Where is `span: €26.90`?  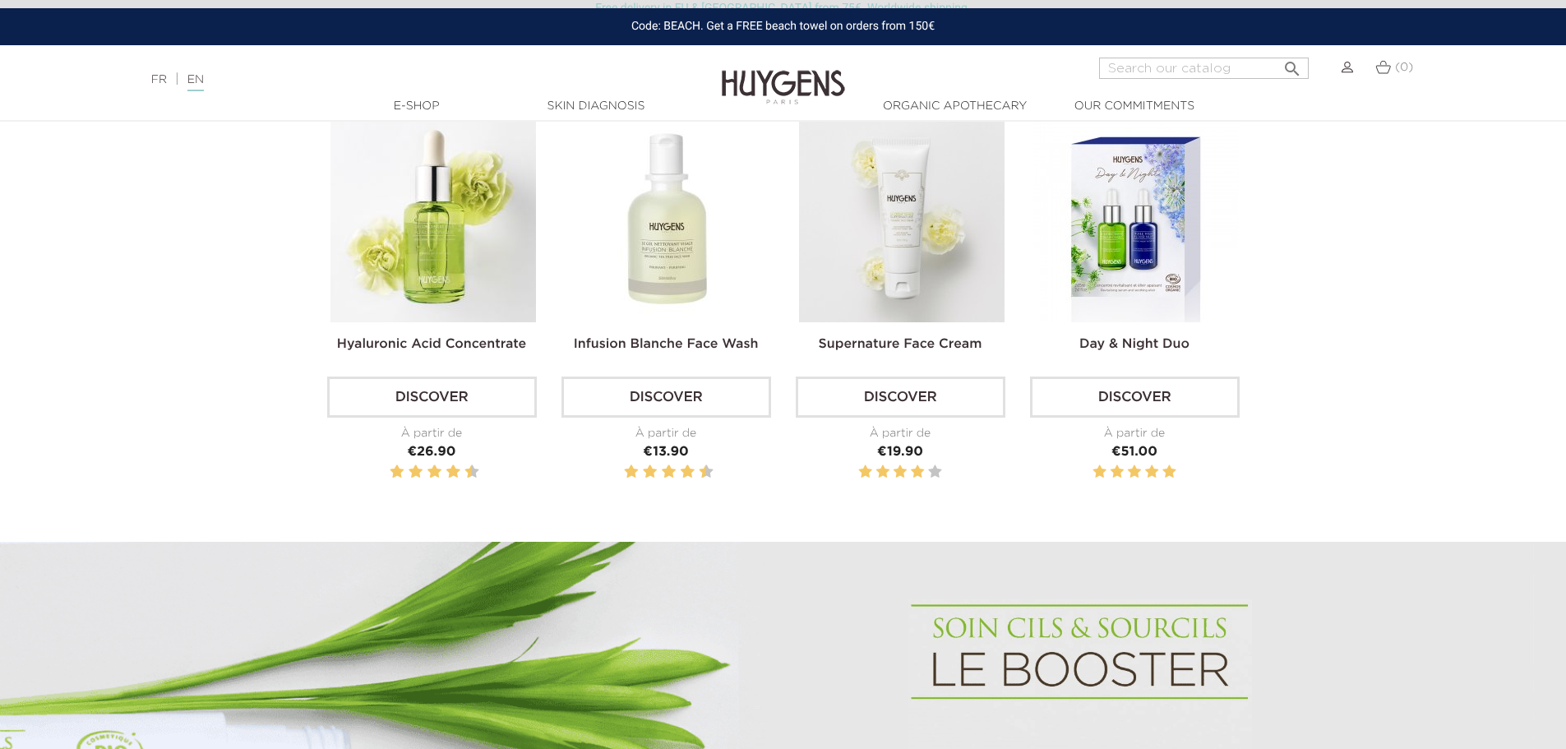 span: €26.90 is located at coordinates (432, 452).